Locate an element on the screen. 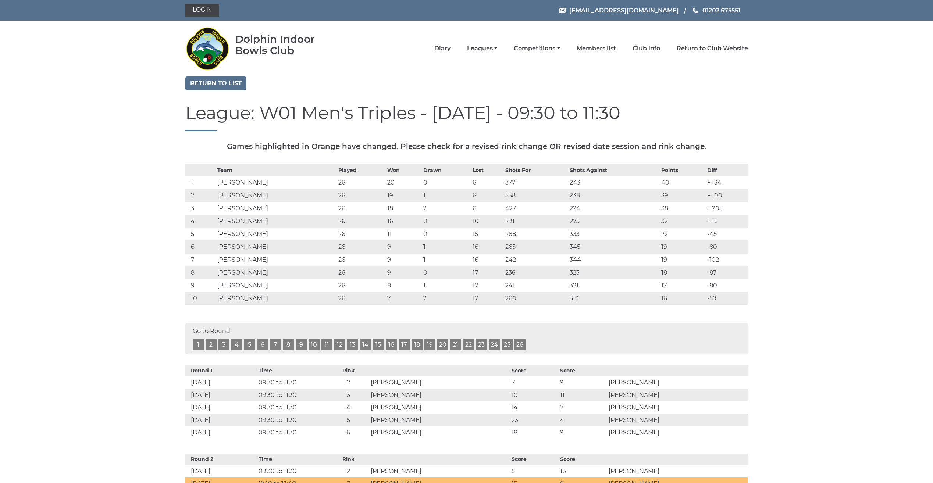 This screenshot has width=933, height=483. a: 12 is located at coordinates (340, 345).